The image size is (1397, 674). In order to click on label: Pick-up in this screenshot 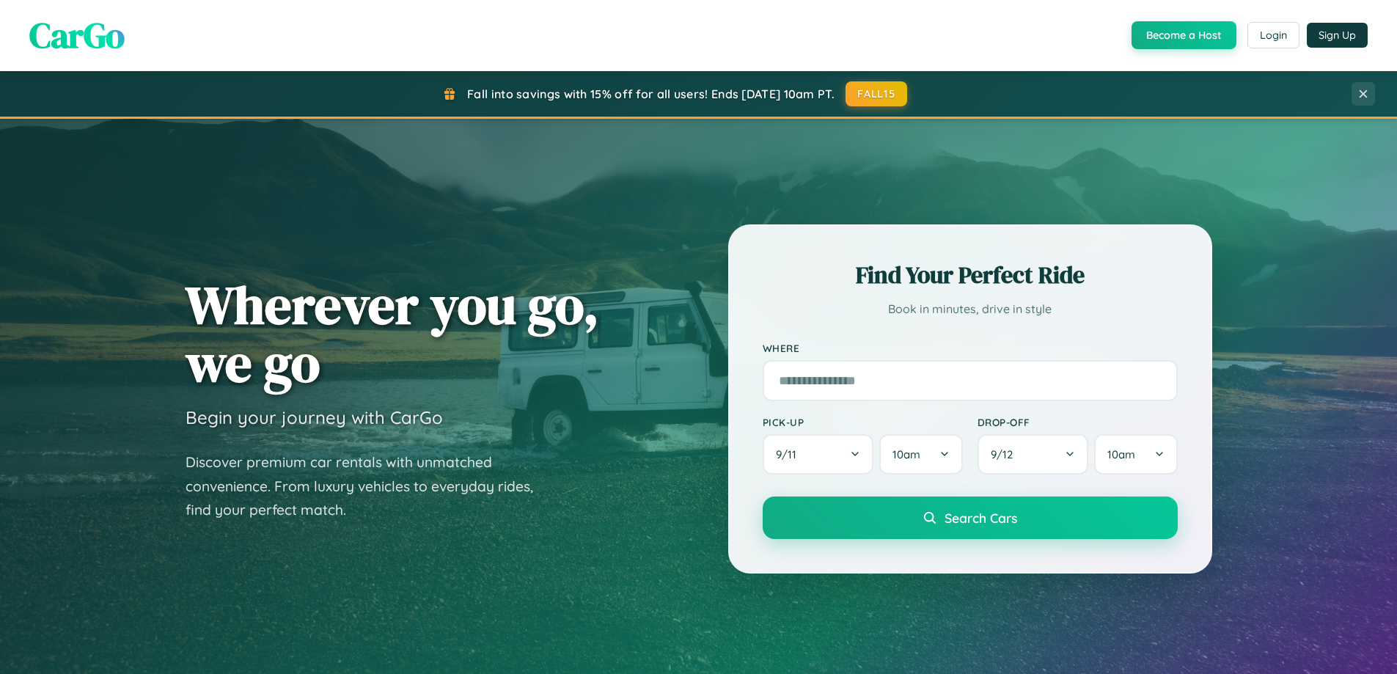, I will do `click(862, 422)`.